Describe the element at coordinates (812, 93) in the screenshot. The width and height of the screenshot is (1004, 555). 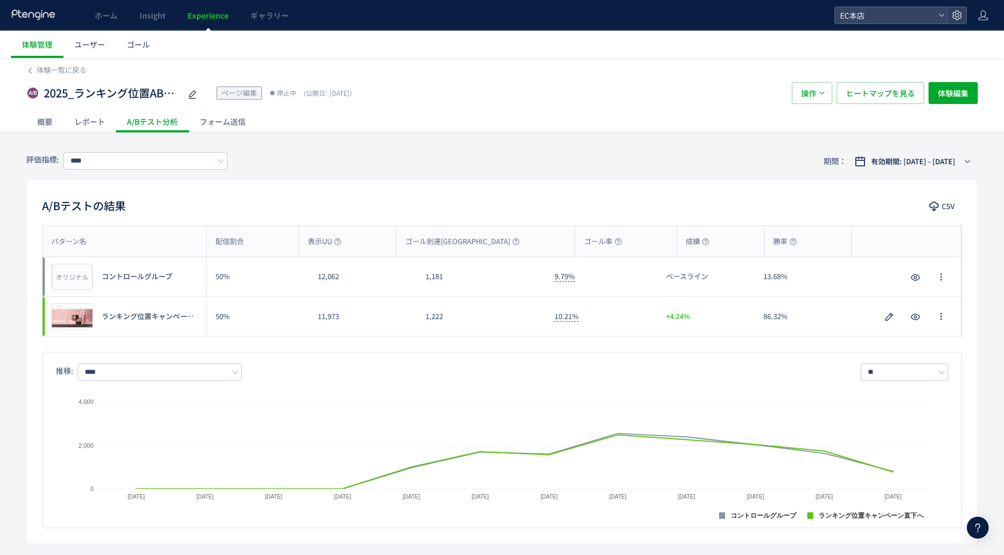
I see `button: 操作` at that location.